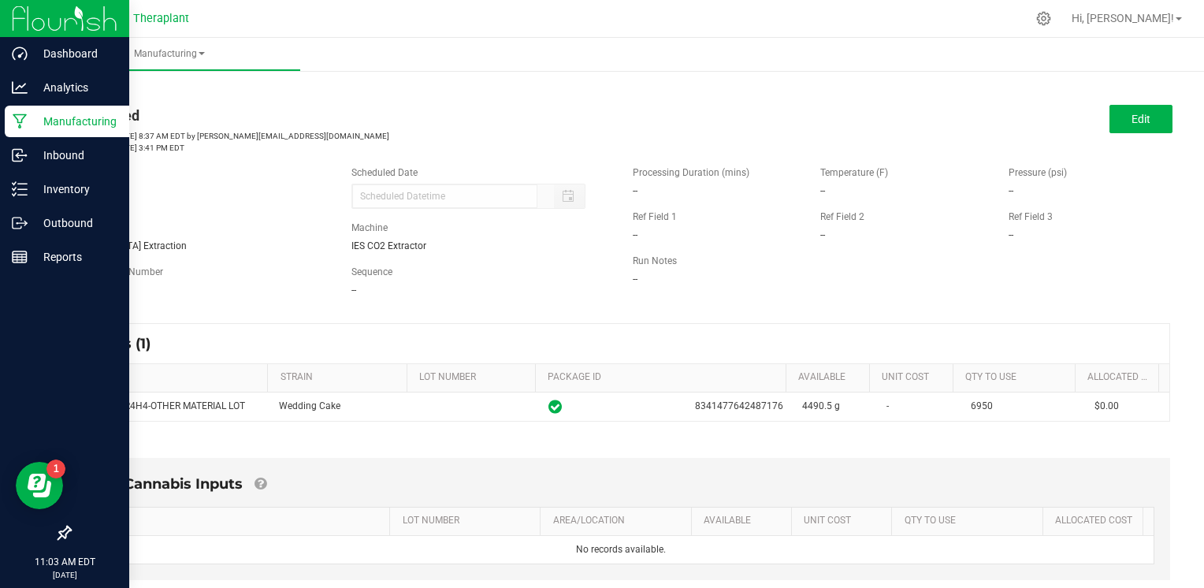  I want to click on span: Temperature (F), so click(854, 173).